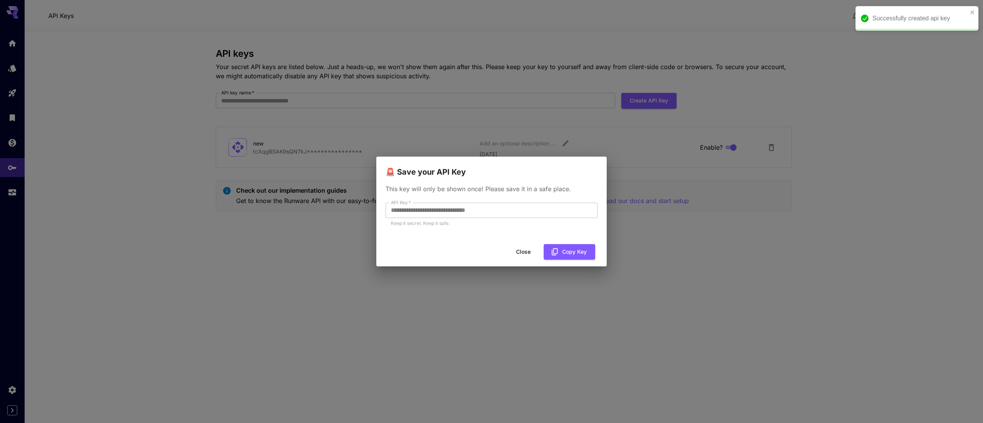 This screenshot has width=983, height=423. I want to click on div: Successfully created api key, so click(920, 18).